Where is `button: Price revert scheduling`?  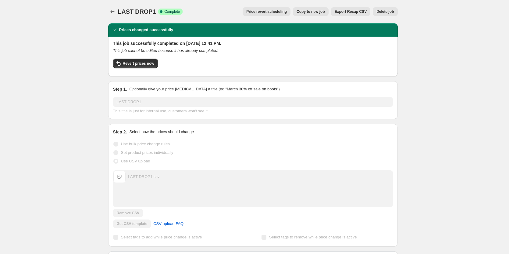
button: Price revert scheduling is located at coordinates (266, 12).